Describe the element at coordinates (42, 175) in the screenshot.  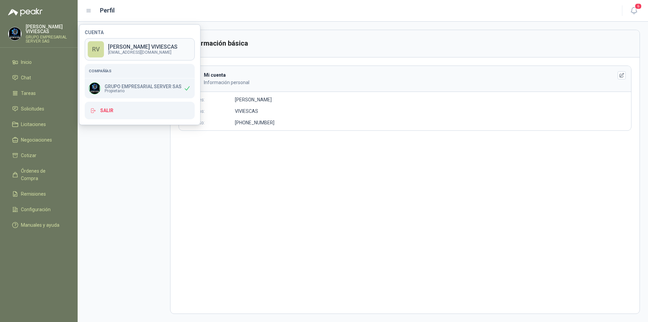
I see `span: Órdenes de Compra` at that location.